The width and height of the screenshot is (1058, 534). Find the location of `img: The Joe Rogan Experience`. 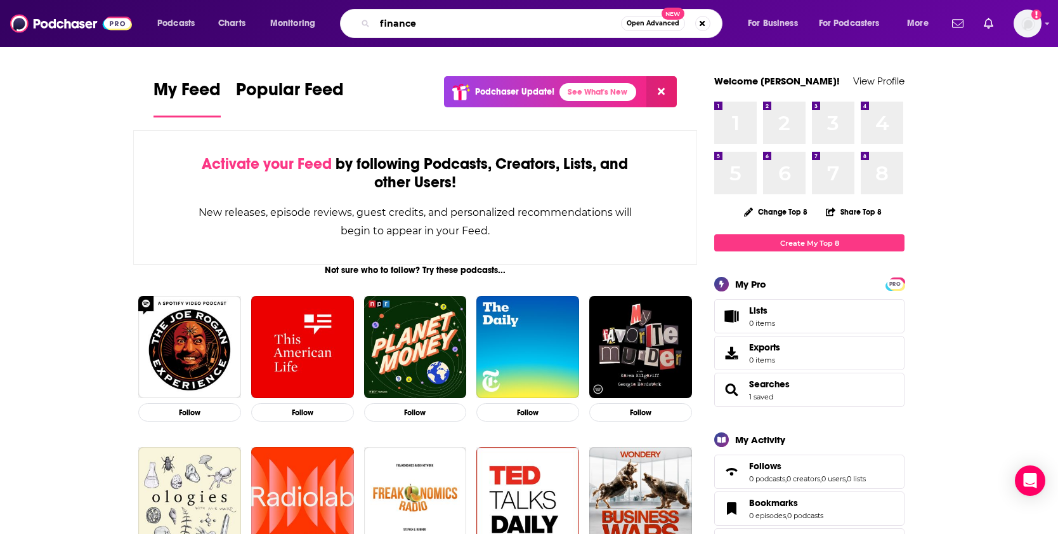

img: The Joe Rogan Experience is located at coordinates (190, 347).